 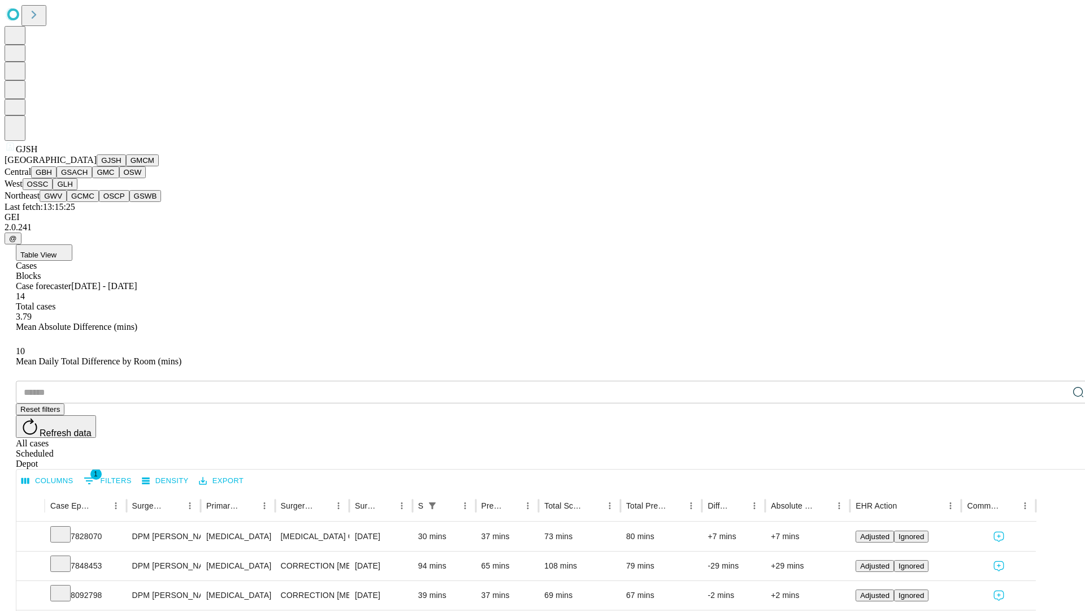 What do you see at coordinates (40, 409) in the screenshot?
I see `button: Reset filters` at bounding box center [40, 409].